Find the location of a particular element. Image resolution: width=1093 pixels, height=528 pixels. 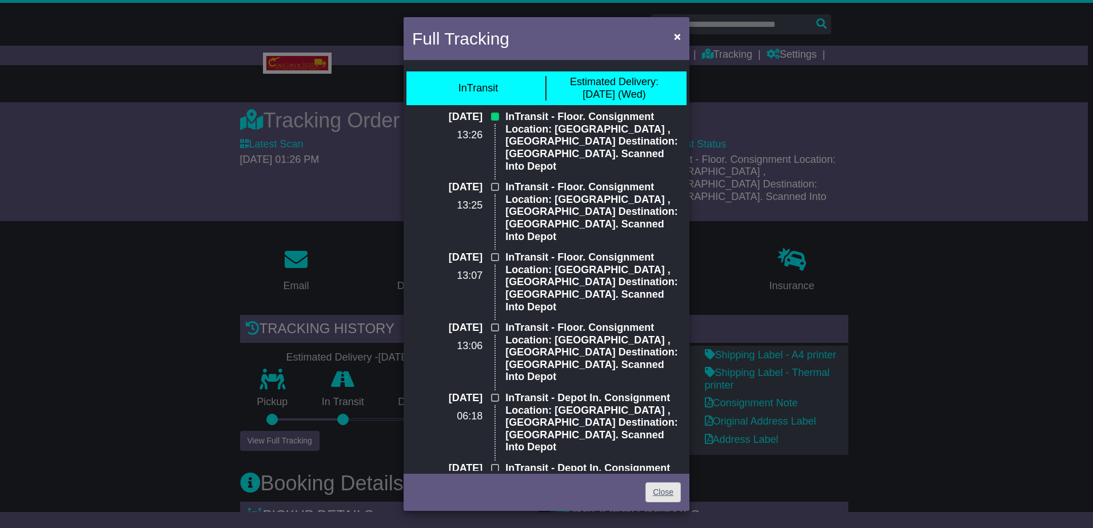

p: 13:06 is located at coordinates (447, 346).